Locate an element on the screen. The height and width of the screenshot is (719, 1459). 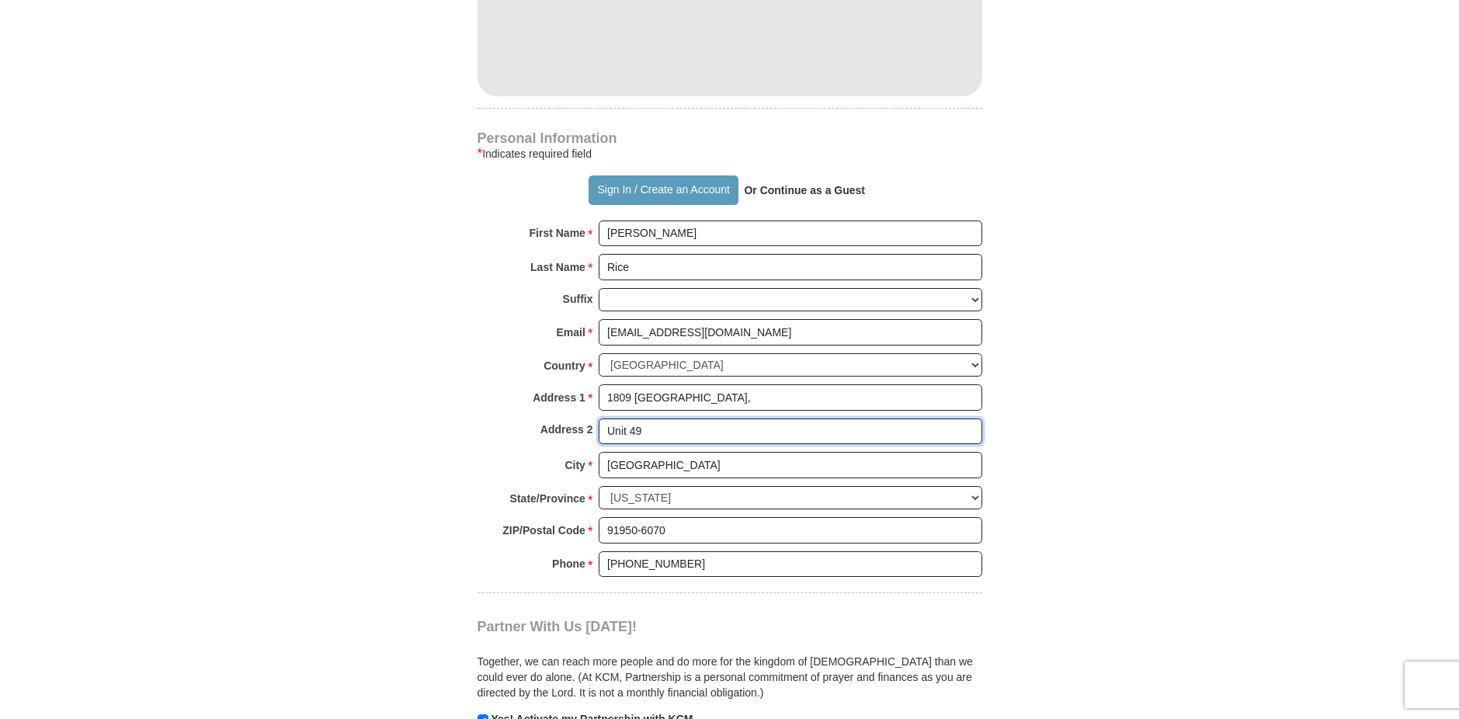
strong: Address 1 is located at coordinates (559, 398).